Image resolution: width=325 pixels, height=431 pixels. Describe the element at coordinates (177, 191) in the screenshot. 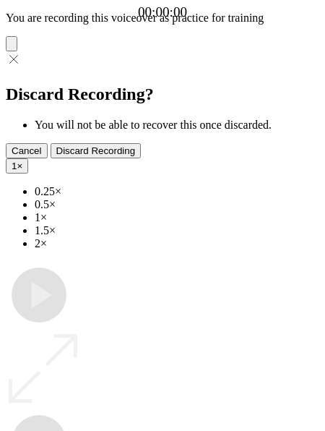

I see `li: 0.25×` at that location.